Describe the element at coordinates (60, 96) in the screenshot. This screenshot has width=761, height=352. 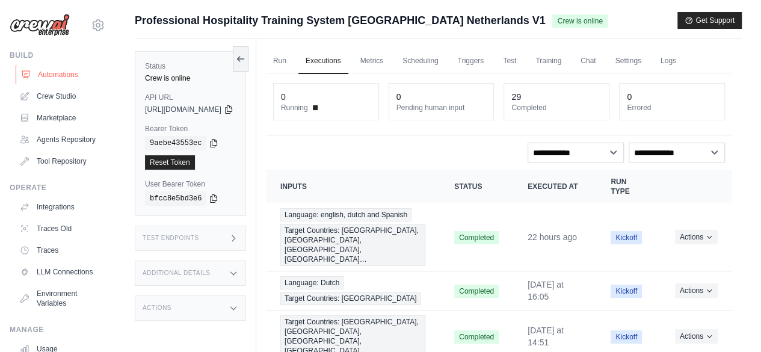
I see `a: Crew Studio` at that location.